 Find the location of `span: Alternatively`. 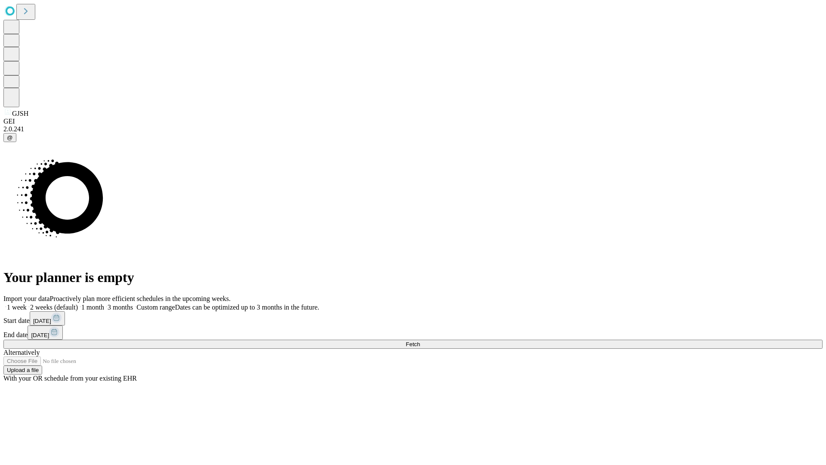

span: Alternatively is located at coordinates (22, 352).